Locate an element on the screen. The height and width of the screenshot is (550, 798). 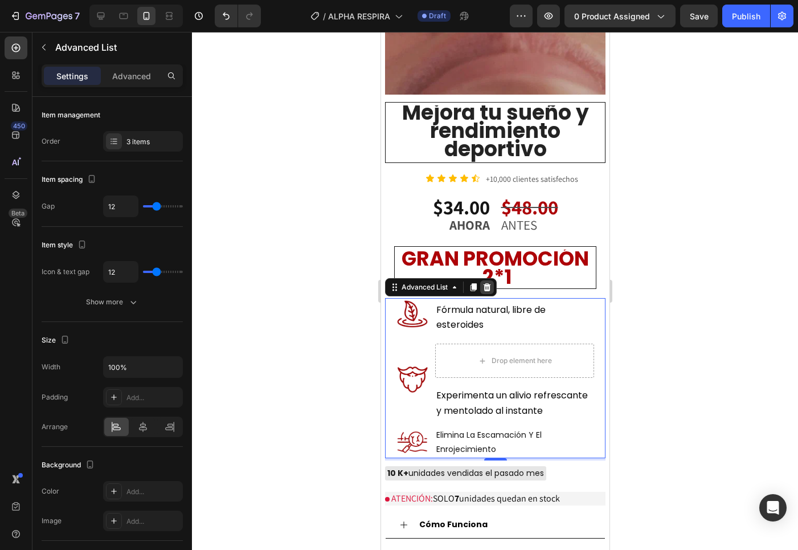
strong: AHORA is located at coordinates (88, 193).